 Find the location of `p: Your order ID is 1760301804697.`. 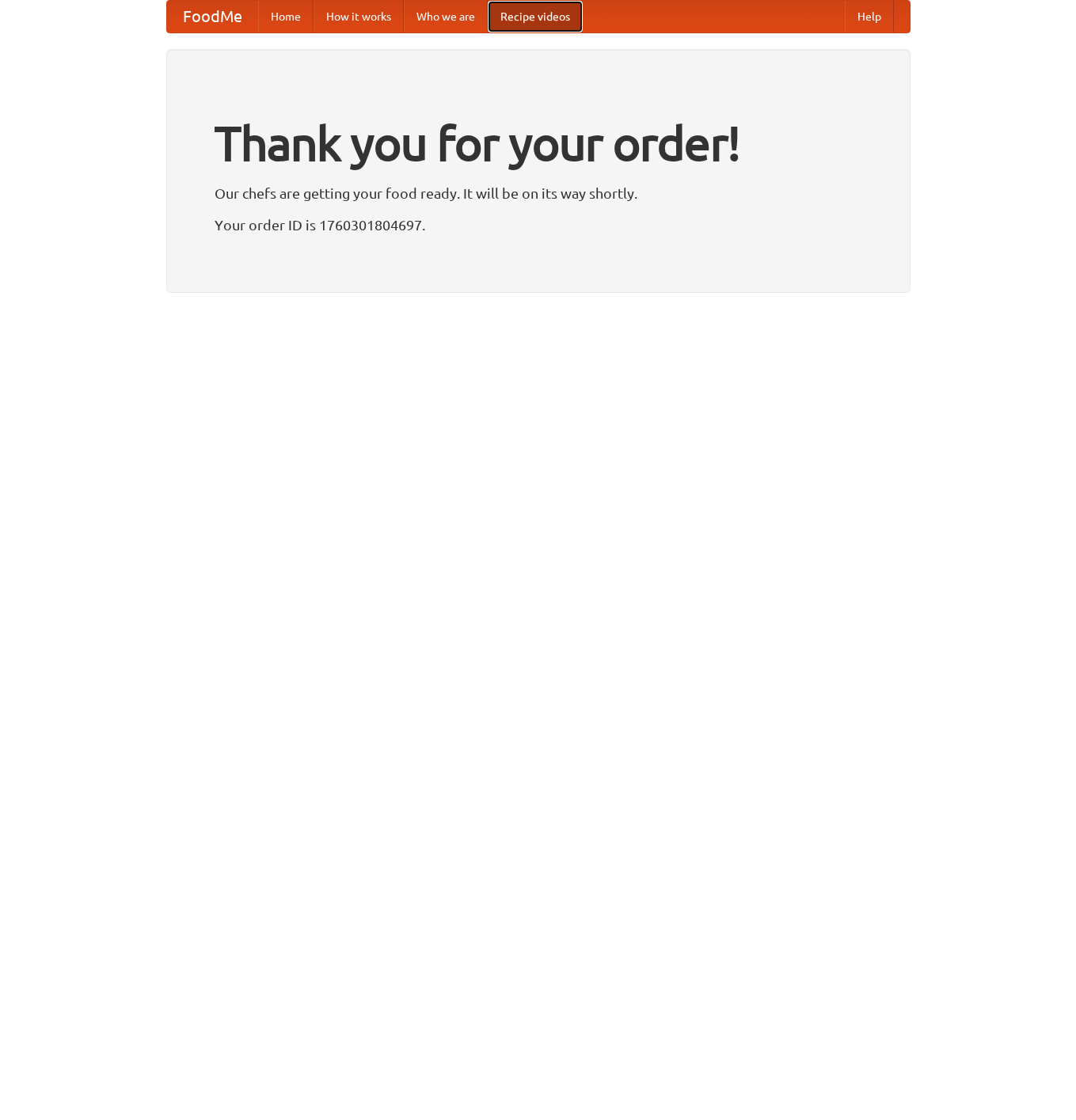

p: Your order ID is 1760301804697. is located at coordinates (538, 225).